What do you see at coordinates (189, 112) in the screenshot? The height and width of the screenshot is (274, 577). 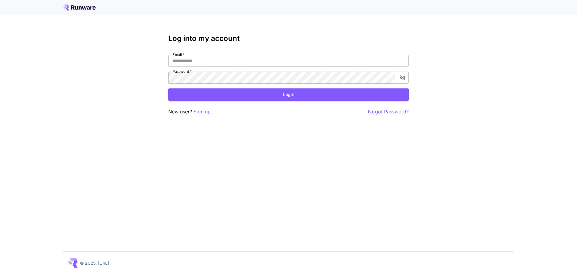 I see `p: New user?` at bounding box center [189, 112].